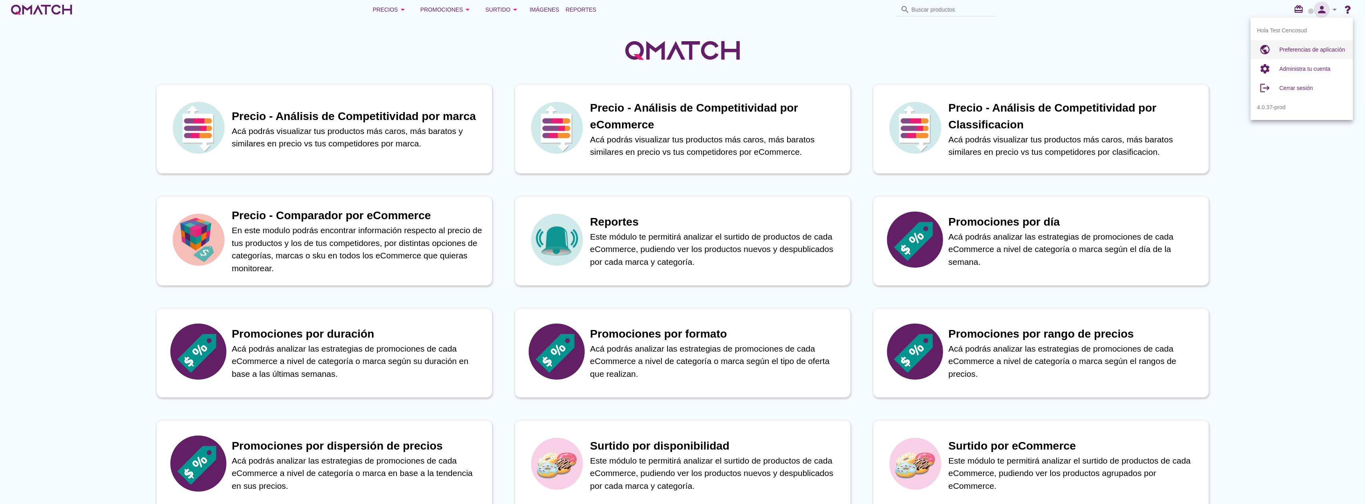 Image resolution: width=1365 pixels, height=504 pixels. I want to click on i: settings, so click(1265, 69).